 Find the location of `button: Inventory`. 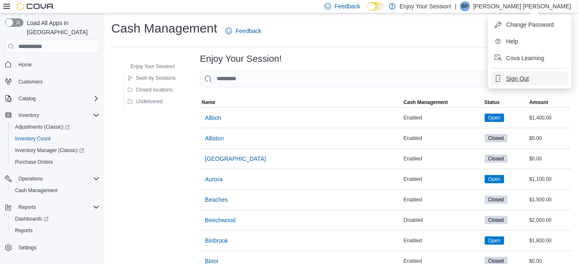

button: Inventory is located at coordinates (28, 115).